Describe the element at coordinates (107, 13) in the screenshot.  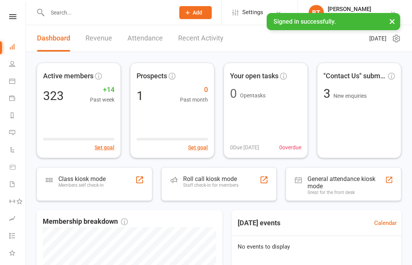
I see `input: Search...` at that location.